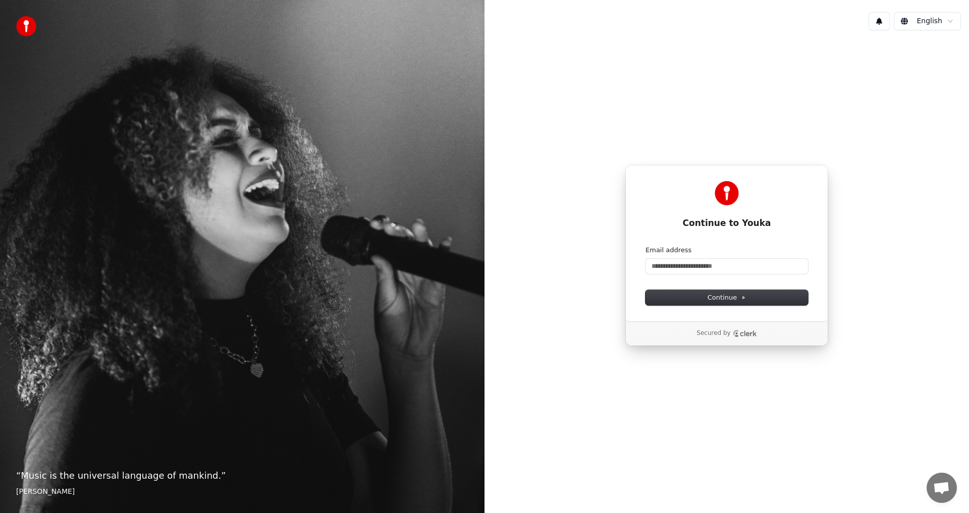 The height and width of the screenshot is (513, 969). I want to click on h1: Continue to Youka, so click(727, 224).